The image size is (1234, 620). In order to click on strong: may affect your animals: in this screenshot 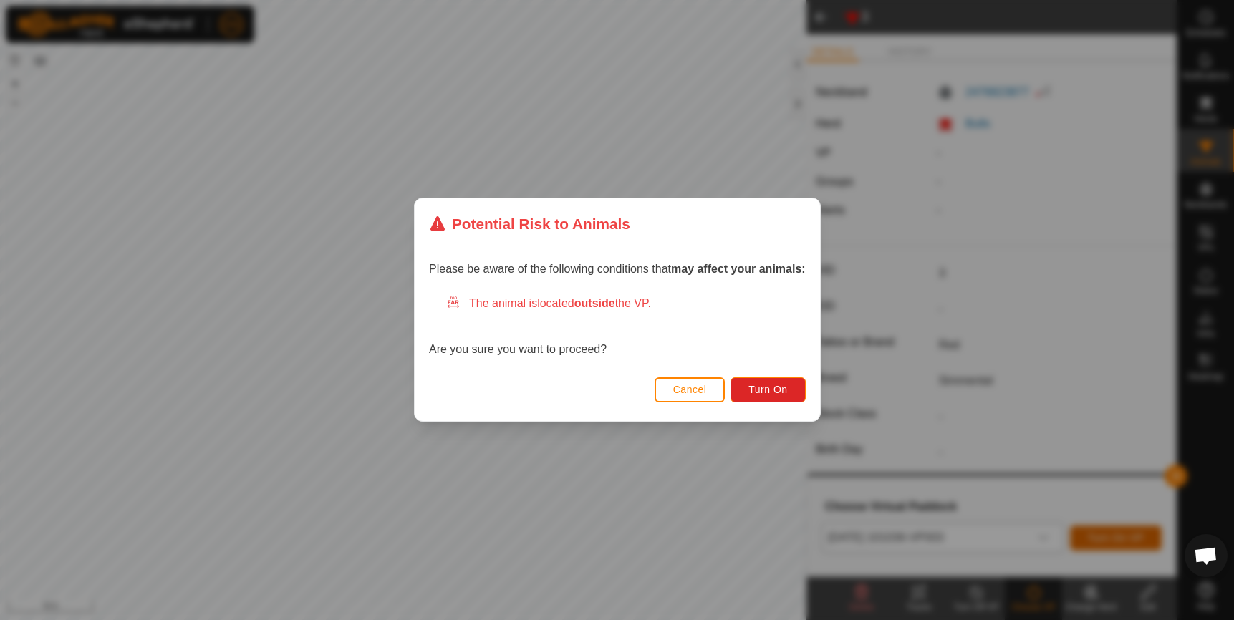, I will do `click(738, 269)`.